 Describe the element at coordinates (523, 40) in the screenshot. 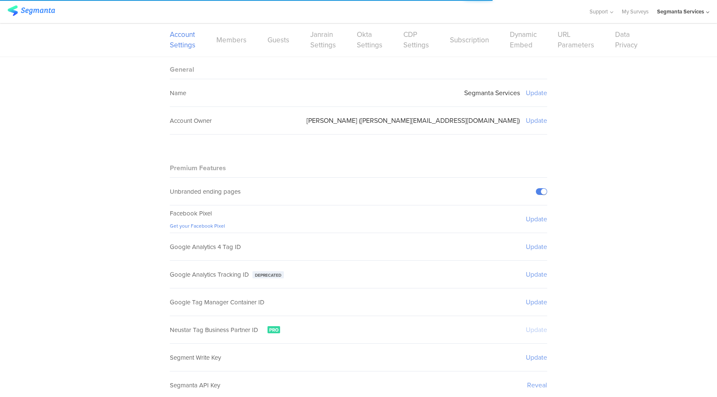

I see `a: Dynamic Embed` at that location.